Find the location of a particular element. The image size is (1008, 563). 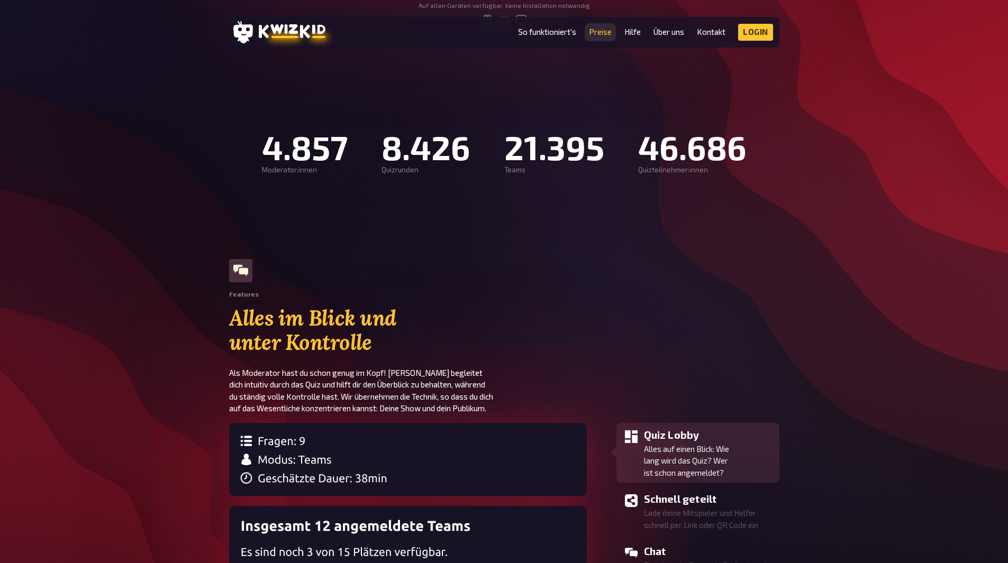

div: Auf allen Geräten verfügbar, keine Installation notwendig is located at coordinates (504, 6).